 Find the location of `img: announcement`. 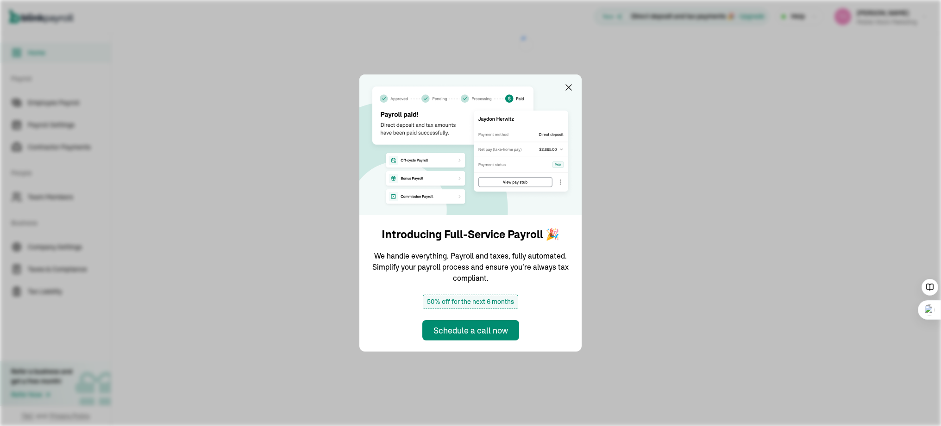

img: announcement is located at coordinates (470, 145).